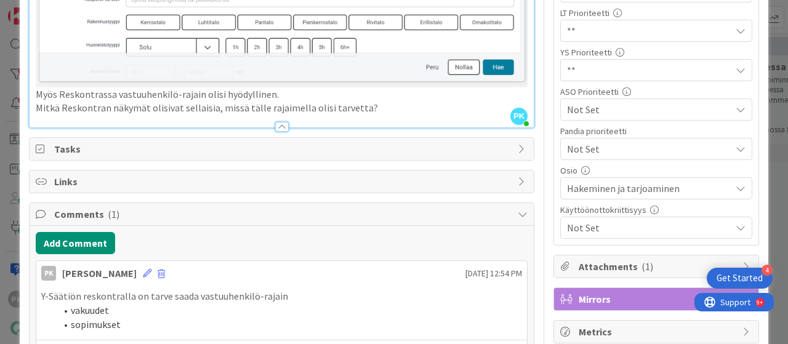 The height and width of the screenshot is (344, 788). Describe the element at coordinates (657, 13) in the screenshot. I see `div: LT Prioriteetti` at that location.